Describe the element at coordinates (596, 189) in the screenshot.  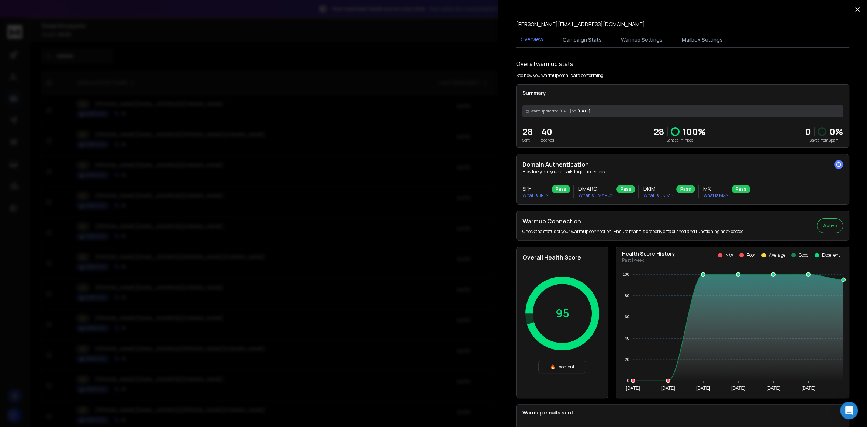
I see `h3: DMARC` at that location.